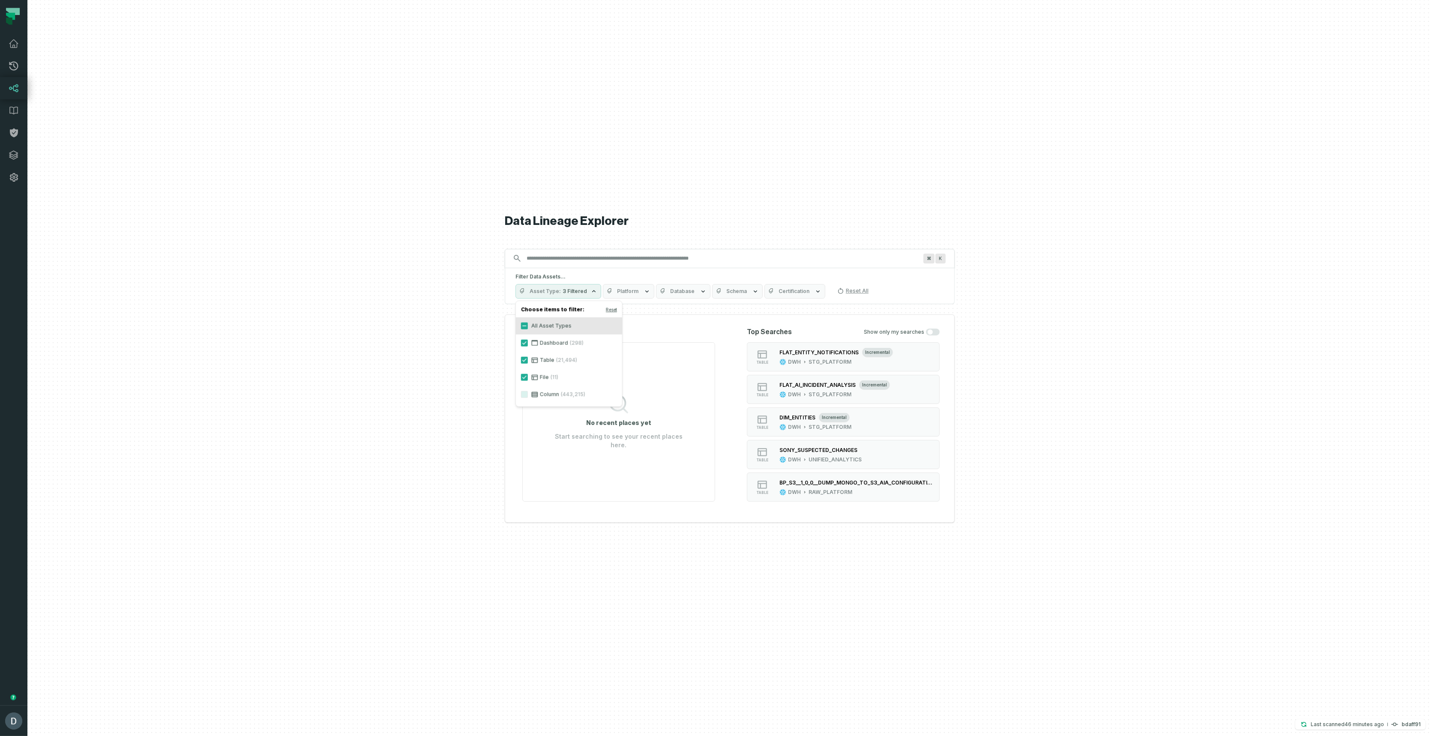 The height and width of the screenshot is (736, 1432). Describe the element at coordinates (730, 221) in the screenshot. I see `h1: Data Lineage Explorer` at that location.